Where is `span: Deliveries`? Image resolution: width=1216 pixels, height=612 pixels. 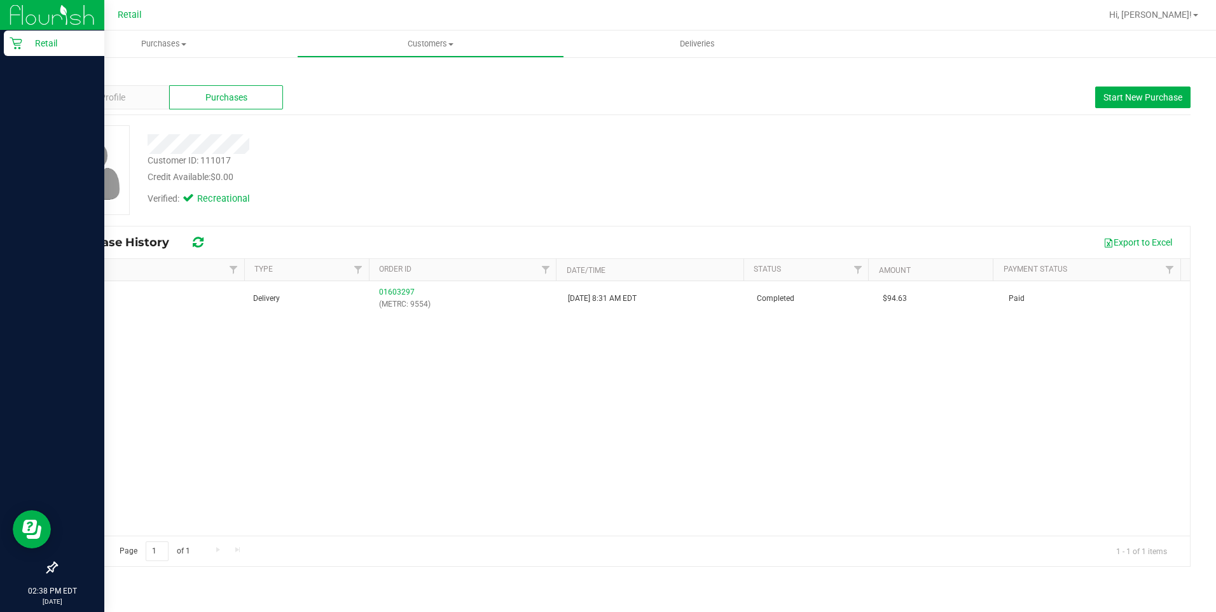 span: Deliveries is located at coordinates (697, 44).